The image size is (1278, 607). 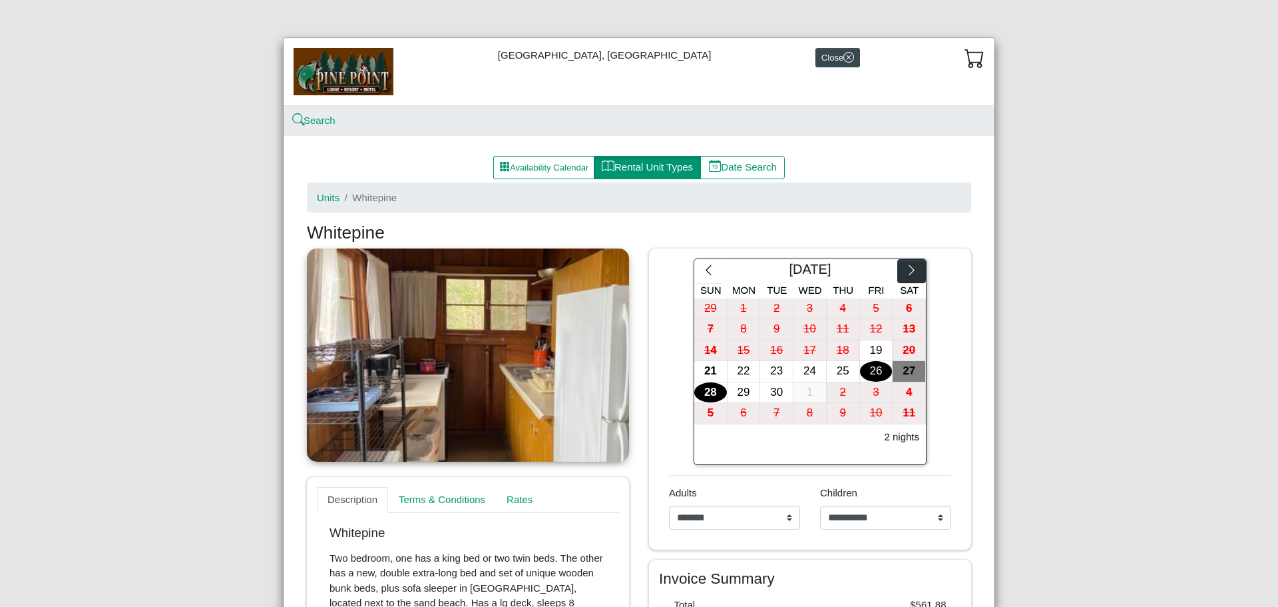 I want to click on button: 30, so click(x=777, y=393).